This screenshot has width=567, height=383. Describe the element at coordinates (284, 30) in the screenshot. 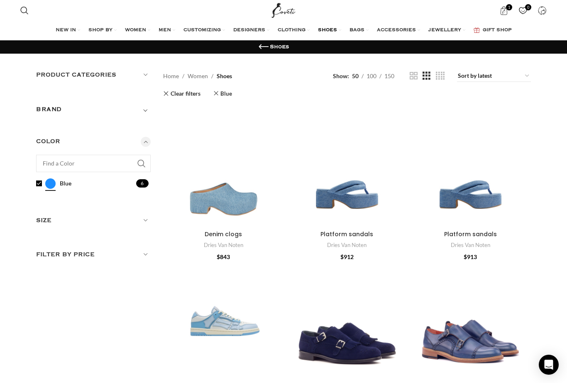

I see `div: Main navigation` at that location.